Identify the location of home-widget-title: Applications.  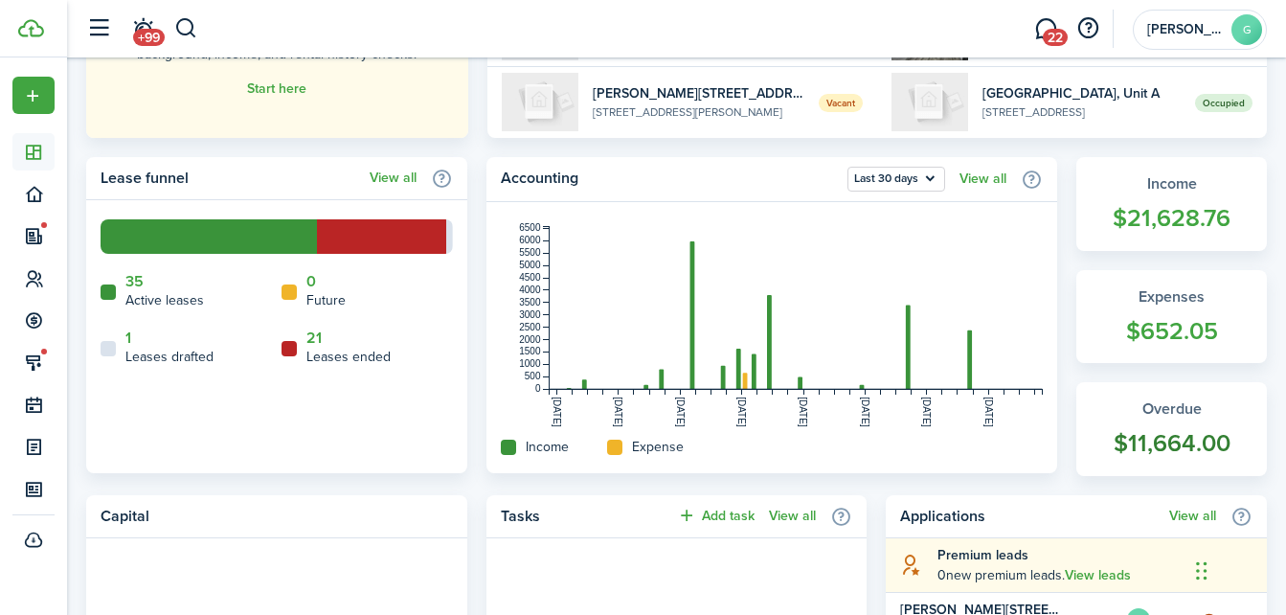
(1030, 516).